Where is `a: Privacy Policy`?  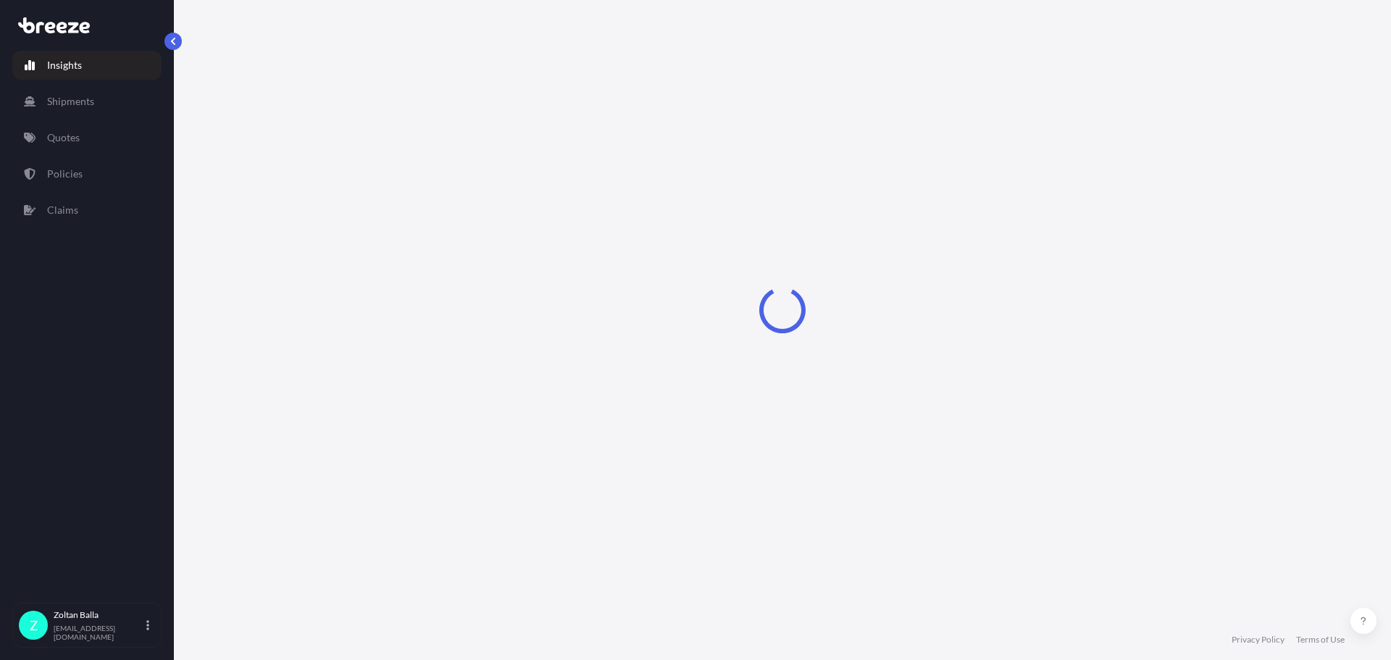
a: Privacy Policy is located at coordinates (1258, 640).